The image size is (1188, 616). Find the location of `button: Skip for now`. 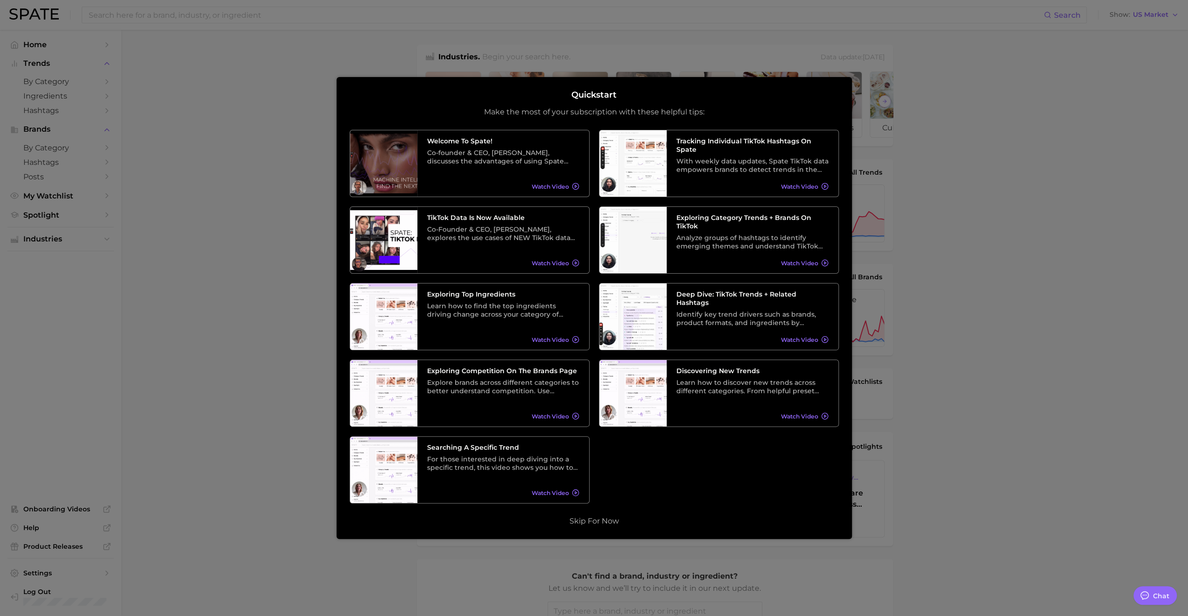

button: Skip for now is located at coordinates (594, 521).